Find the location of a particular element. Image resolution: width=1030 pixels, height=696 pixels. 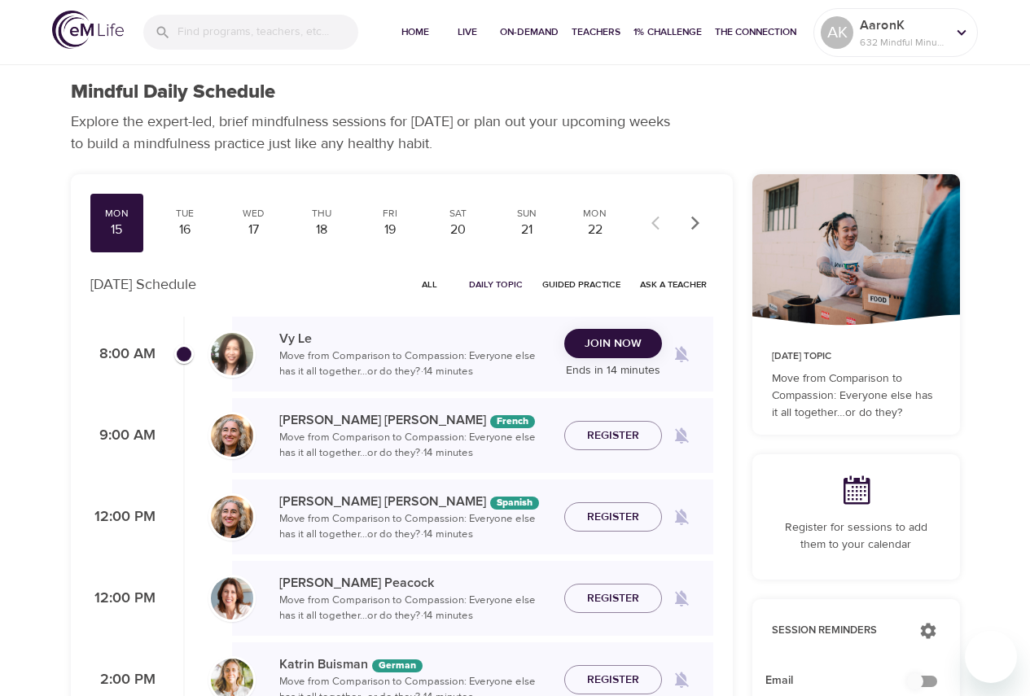

input: Find programs, teachers, etc... is located at coordinates (268, 32).